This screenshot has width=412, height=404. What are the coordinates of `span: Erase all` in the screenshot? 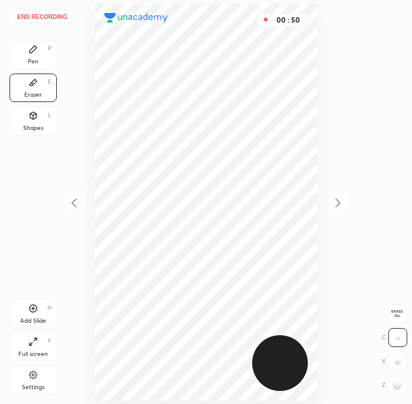 It's located at (398, 313).